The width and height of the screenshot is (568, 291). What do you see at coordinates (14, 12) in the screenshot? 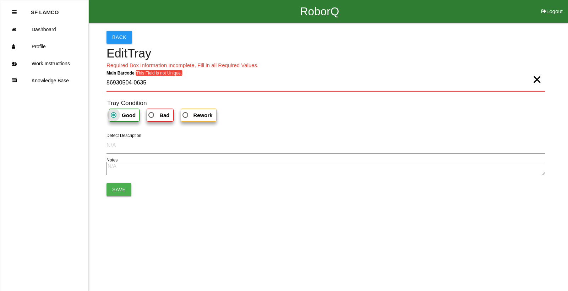
I see `div: Close` at bounding box center [14, 12].